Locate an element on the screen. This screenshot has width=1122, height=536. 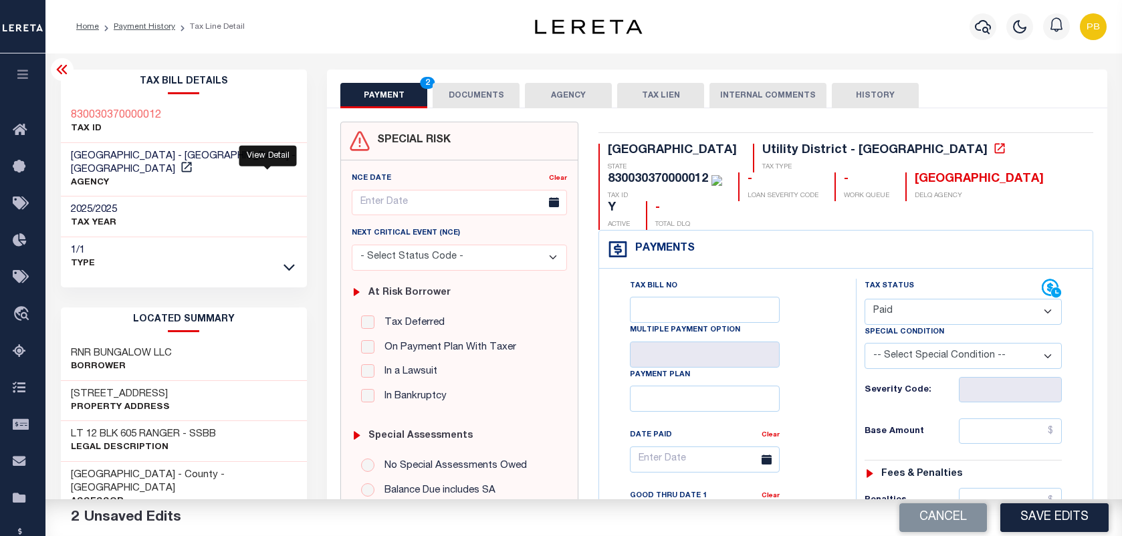
span: Unsaved Edits is located at coordinates (132, 518).